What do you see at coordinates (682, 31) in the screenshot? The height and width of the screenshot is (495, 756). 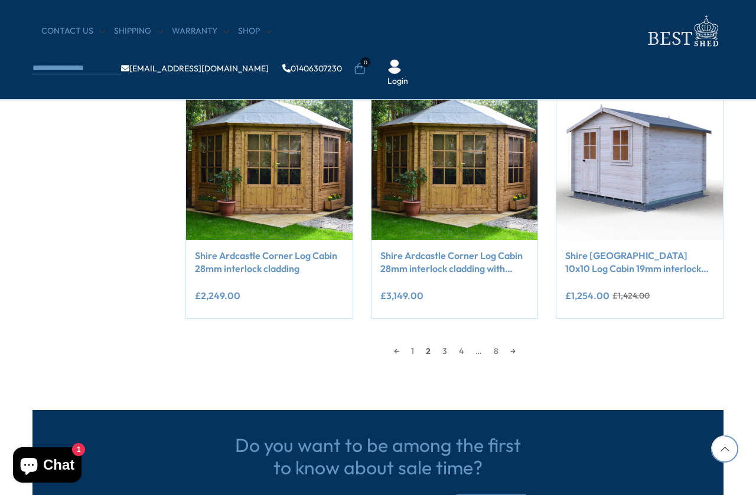 I see `img: logo` at bounding box center [682, 31].